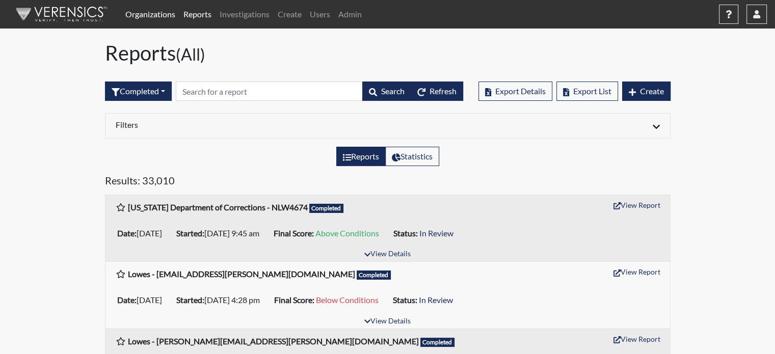  Describe the element at coordinates (412, 156) in the screenshot. I see `label: View statistics about completed interviews` at that location.